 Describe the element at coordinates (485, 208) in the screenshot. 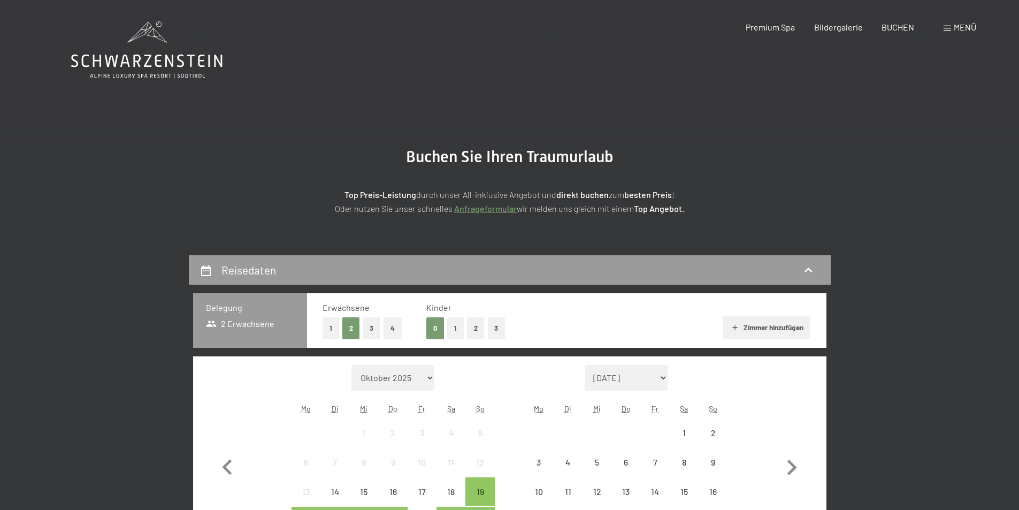

I see `a: Anfrageformular` at that location.